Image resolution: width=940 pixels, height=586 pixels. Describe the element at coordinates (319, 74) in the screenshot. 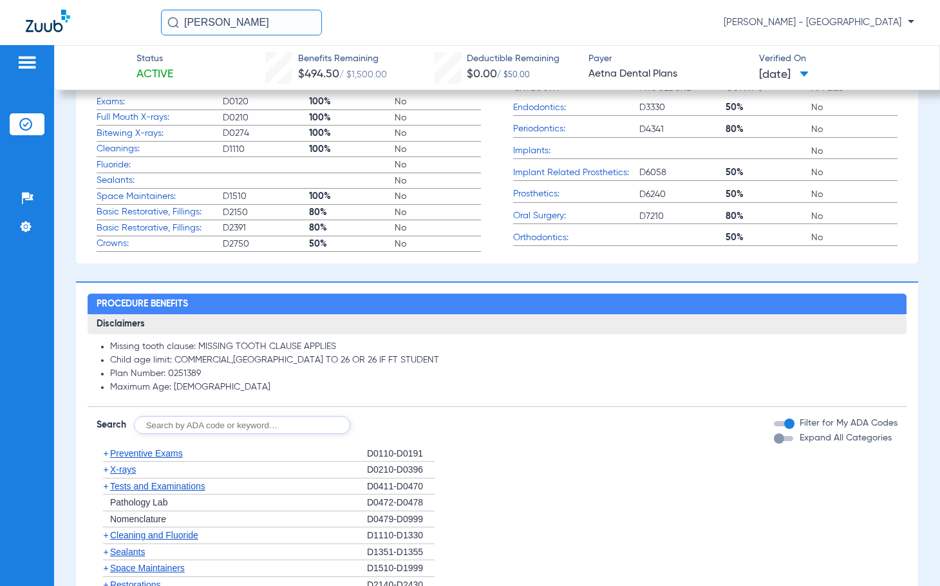

I see `span: $494.50` at that location.